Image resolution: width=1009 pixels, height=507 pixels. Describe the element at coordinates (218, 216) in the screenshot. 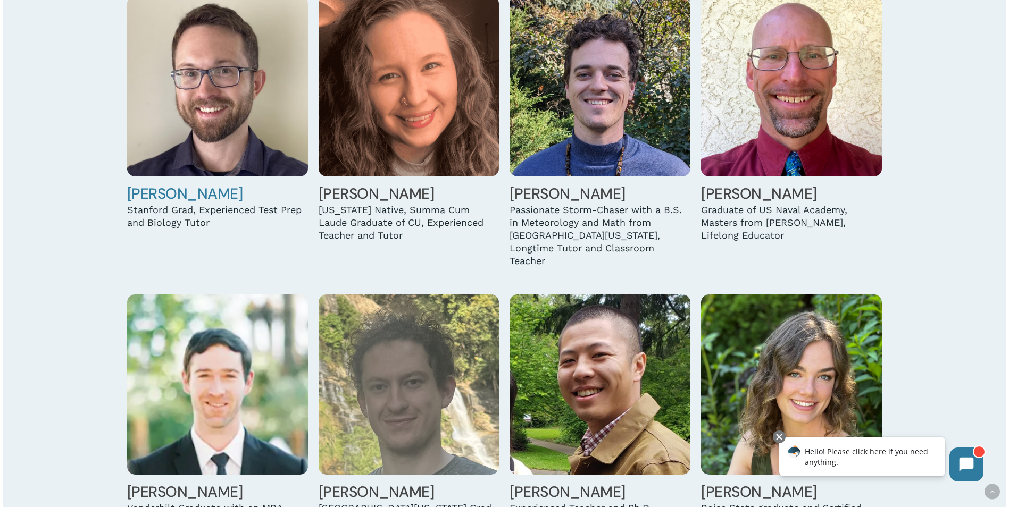

I see `div: Stanford Grad, Experienced Test Prep and Biology Tutor` at that location.